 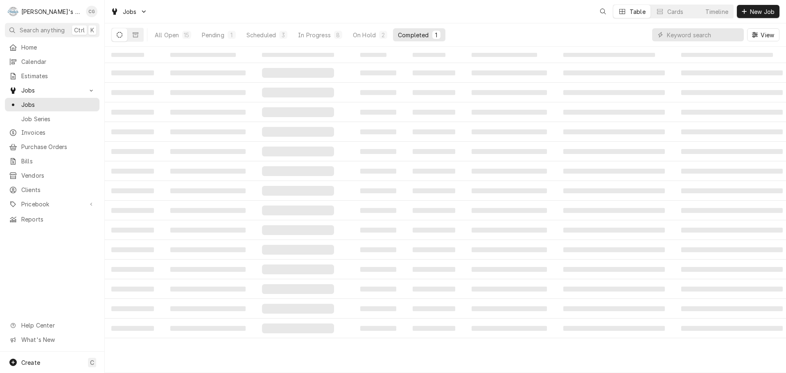 I want to click on a: Go to What's New, so click(x=52, y=339).